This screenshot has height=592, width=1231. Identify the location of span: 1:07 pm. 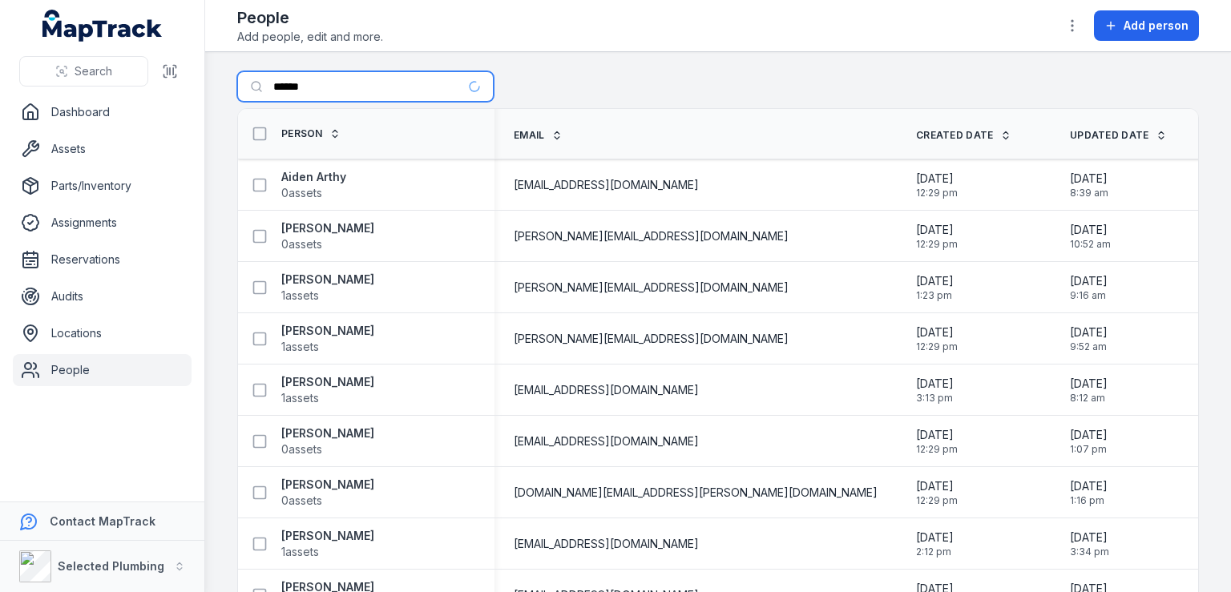
(1089, 450).